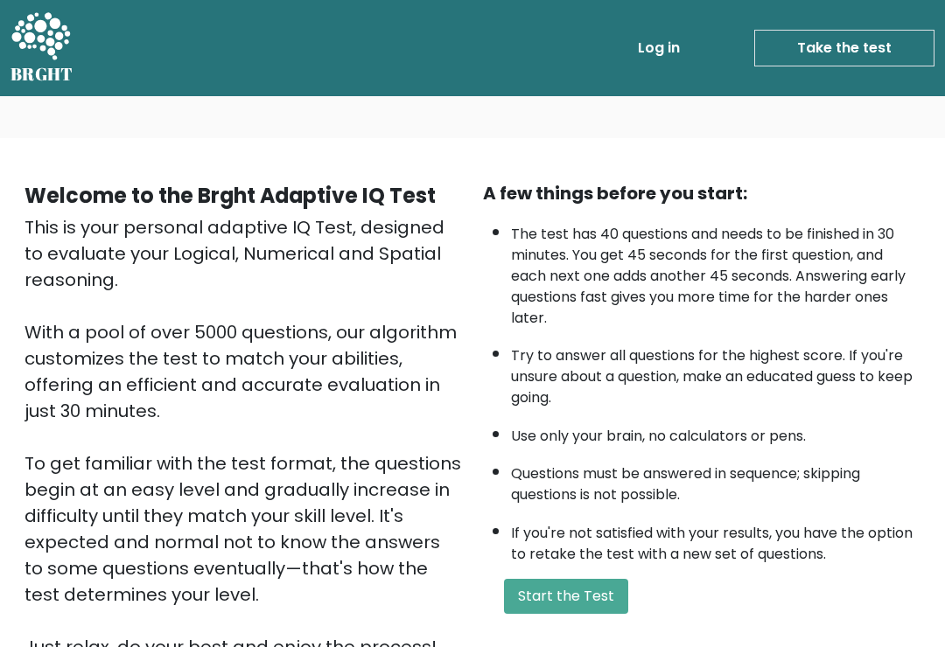 The width and height of the screenshot is (945, 647). Describe the element at coordinates (715, 272) in the screenshot. I see `li: The test has 40 questions and needs to be finished in 30 minutes. You get 45 seconds for the firs...` at that location.